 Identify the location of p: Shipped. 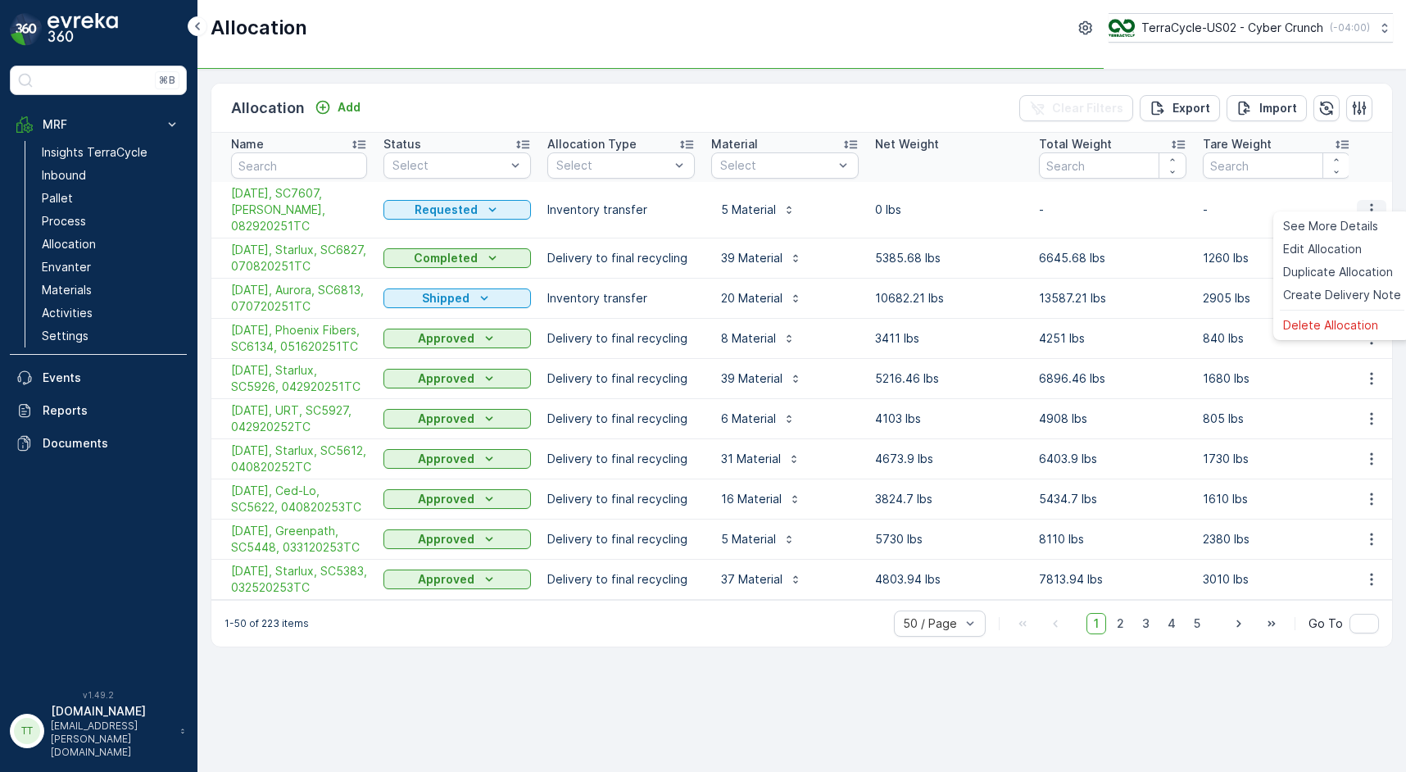
(446, 298).